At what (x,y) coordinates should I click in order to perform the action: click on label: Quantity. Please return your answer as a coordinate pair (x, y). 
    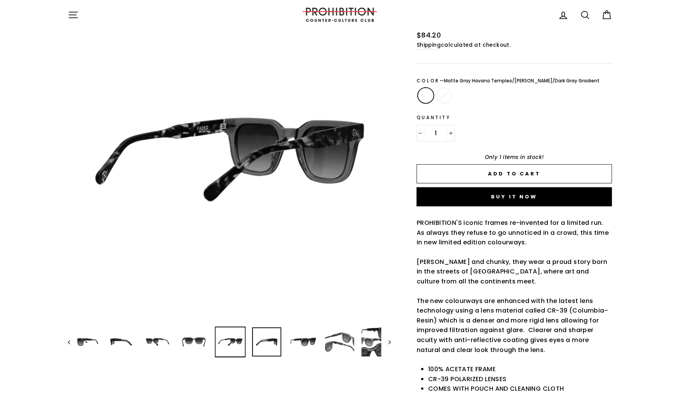
    Looking at the image, I should click on (514, 117).